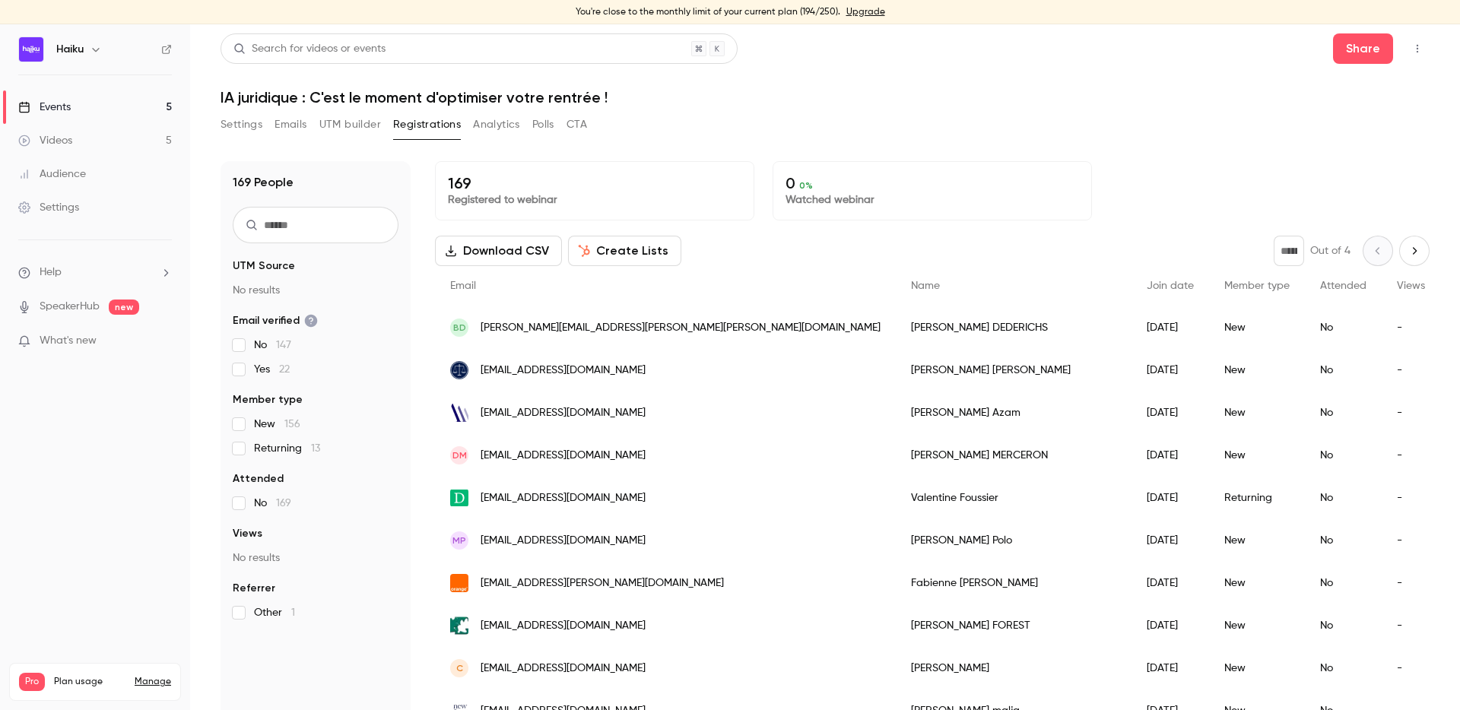 Image resolution: width=1460 pixels, height=710 pixels. Describe the element at coordinates (825, 97) in the screenshot. I see `h1: IA juridique : C'est le moment d'optimiser votre rentrée !` at that location.